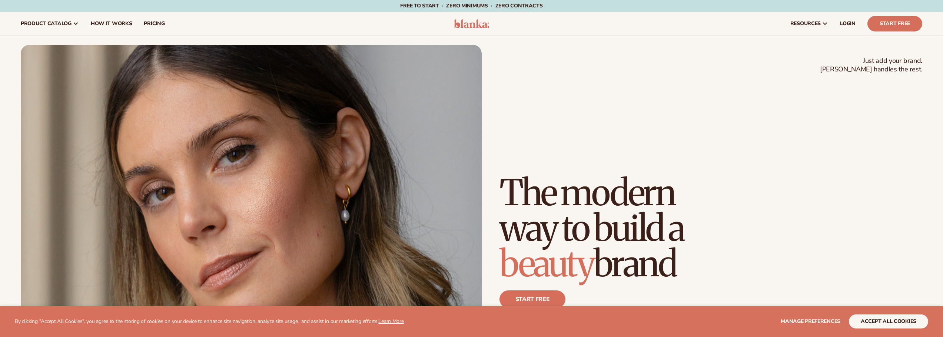 This screenshot has width=943, height=337. I want to click on a: Start free, so click(532, 300).